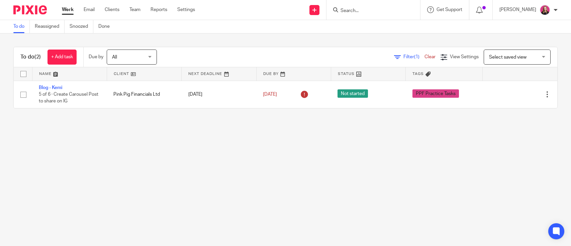 The width and height of the screenshot is (571, 246). Describe the element at coordinates (418, 74) in the screenshot. I see `span: Tags` at that location.